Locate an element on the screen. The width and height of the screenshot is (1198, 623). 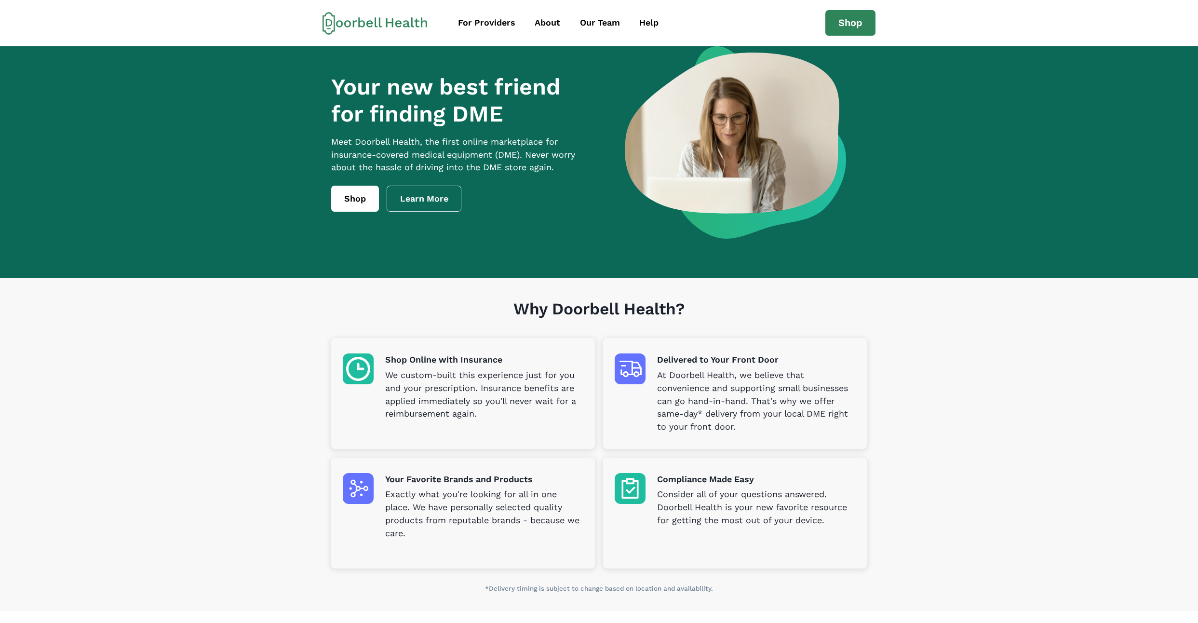
a: Learn More is located at coordinates (424, 199).